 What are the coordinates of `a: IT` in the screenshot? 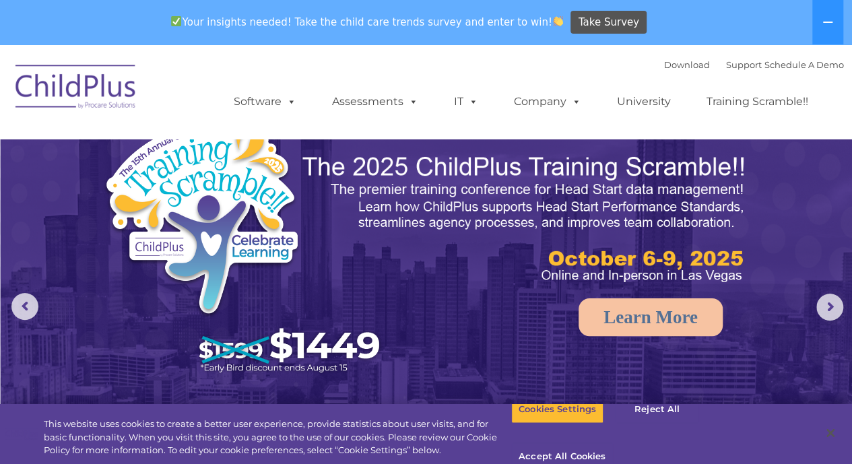 It's located at (466, 102).